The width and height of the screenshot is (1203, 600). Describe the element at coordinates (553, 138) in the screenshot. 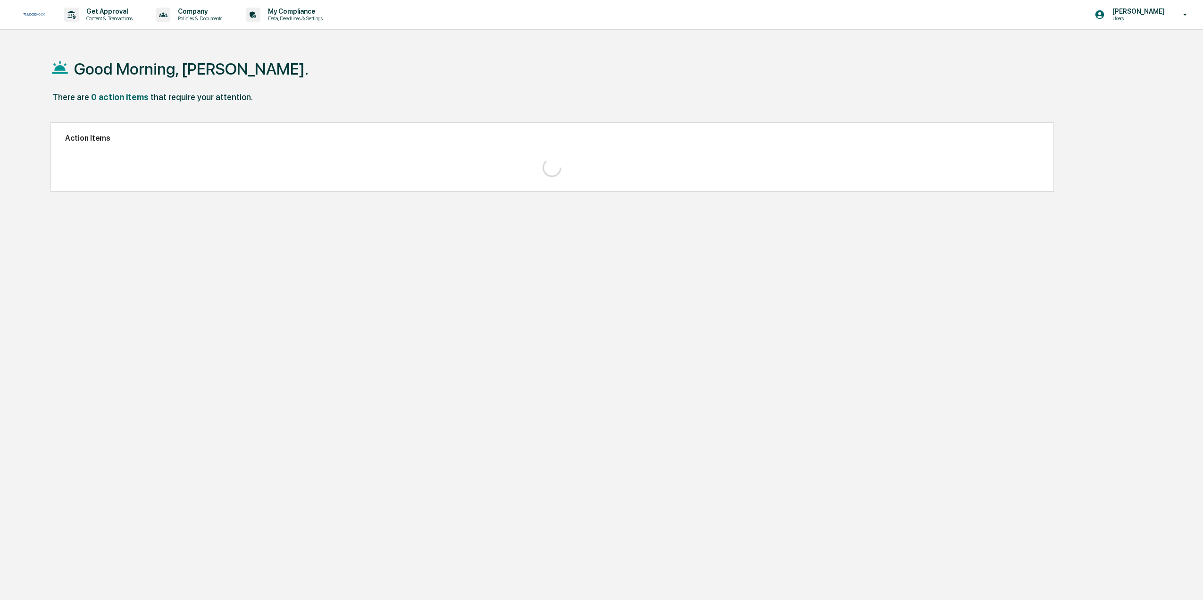

I see `h2: Action Items` at that location.